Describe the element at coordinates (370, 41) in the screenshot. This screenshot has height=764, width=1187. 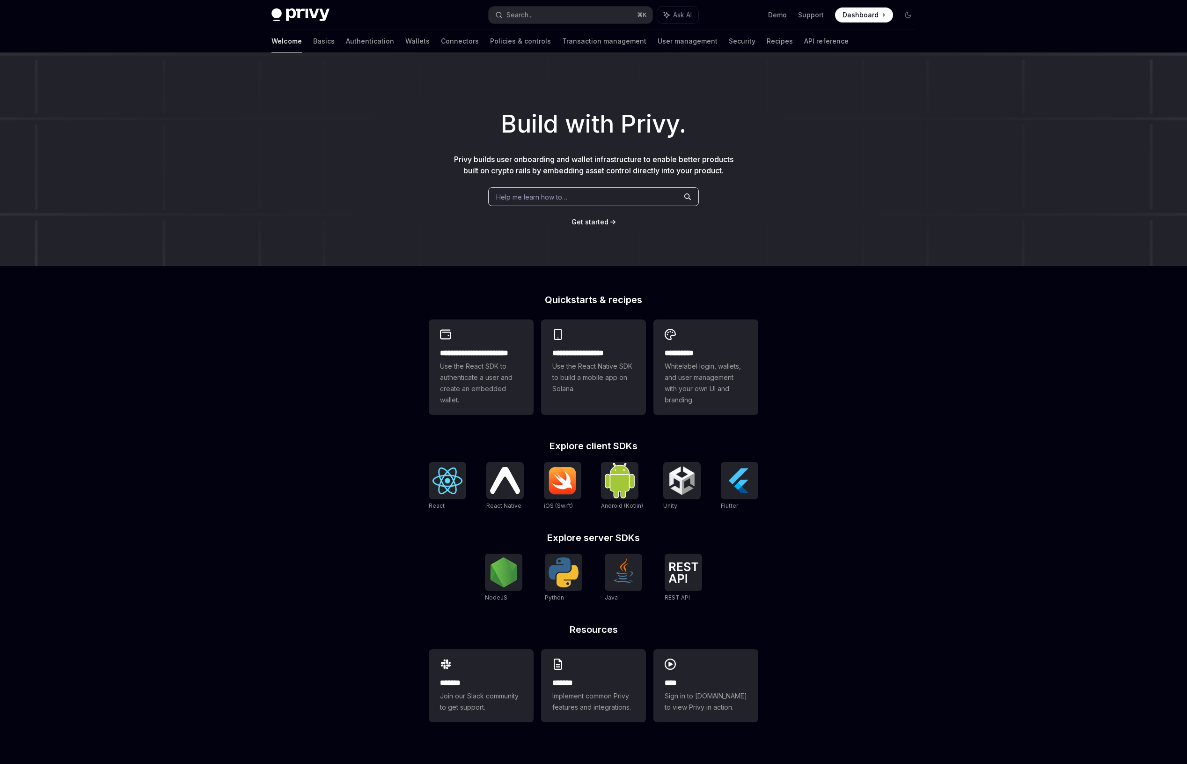
I see `a: Authentication` at that location.